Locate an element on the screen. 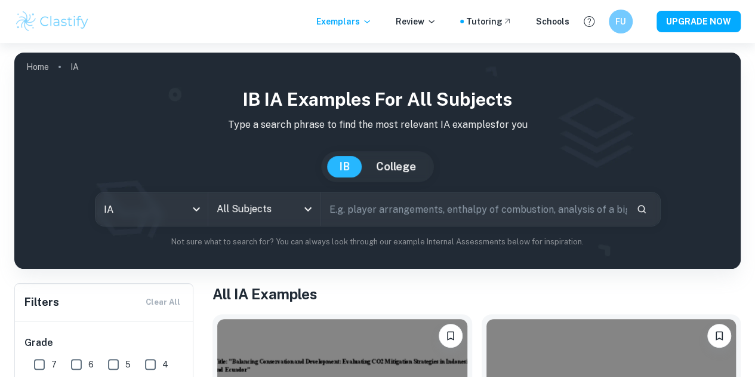 This screenshot has height=377, width=755. span: 7 is located at coordinates (54, 364).